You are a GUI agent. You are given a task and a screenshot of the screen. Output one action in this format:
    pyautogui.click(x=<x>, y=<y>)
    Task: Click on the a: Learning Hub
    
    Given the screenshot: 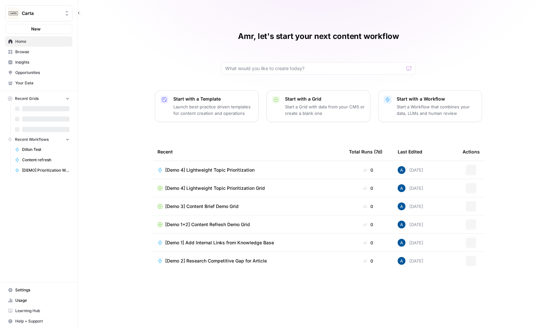 What is the action you would take?
    pyautogui.click(x=39, y=311)
    